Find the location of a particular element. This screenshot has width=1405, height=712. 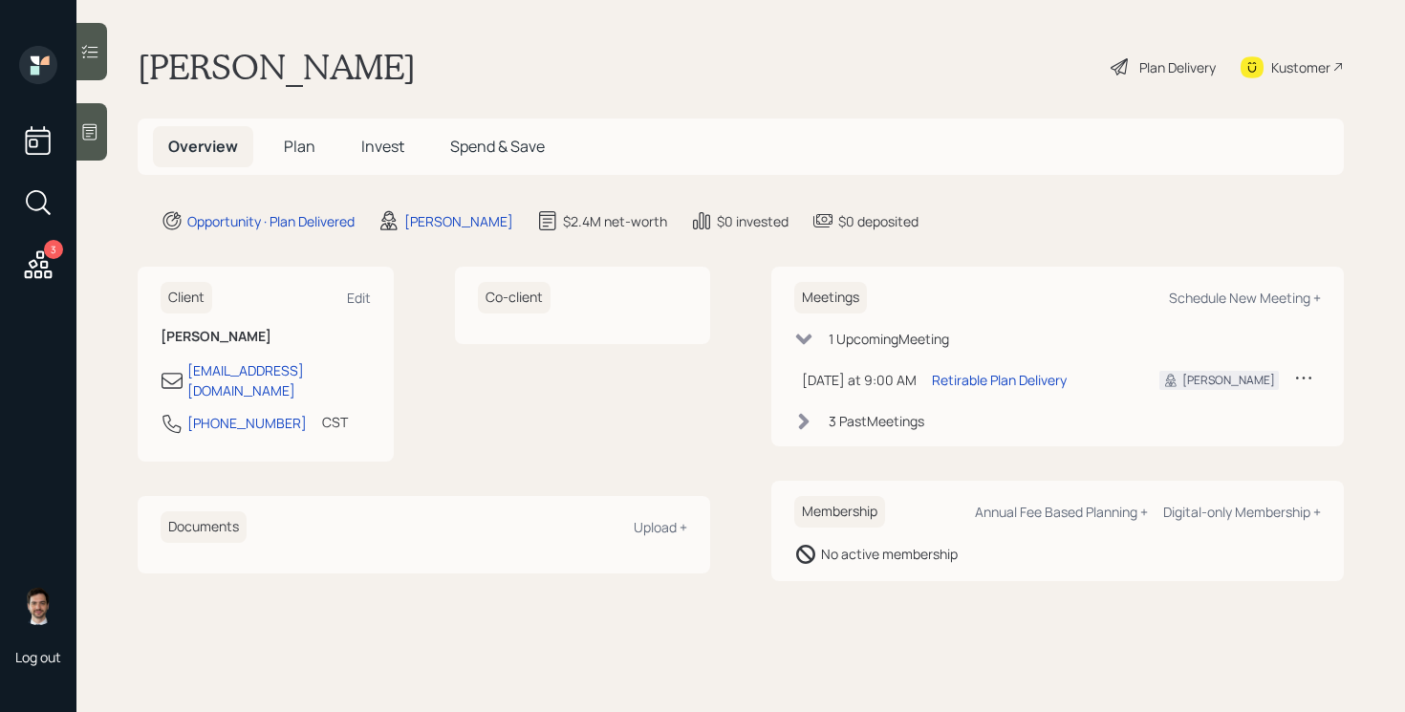

div: $0 deposited is located at coordinates (878, 221).